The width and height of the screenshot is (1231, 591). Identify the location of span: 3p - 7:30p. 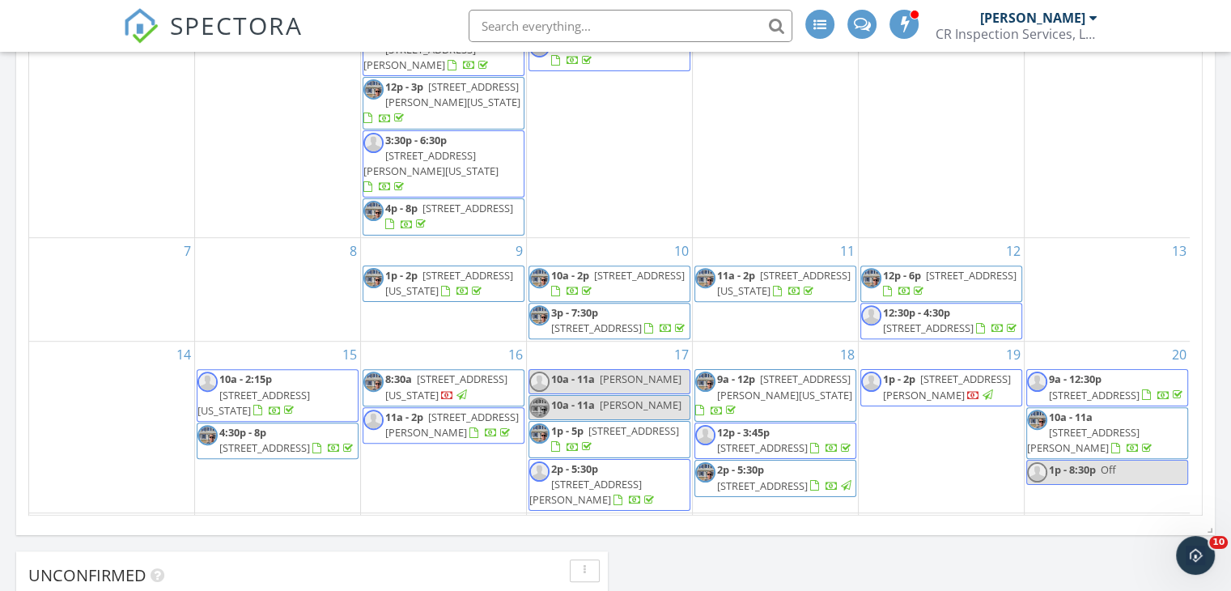
(575, 313).